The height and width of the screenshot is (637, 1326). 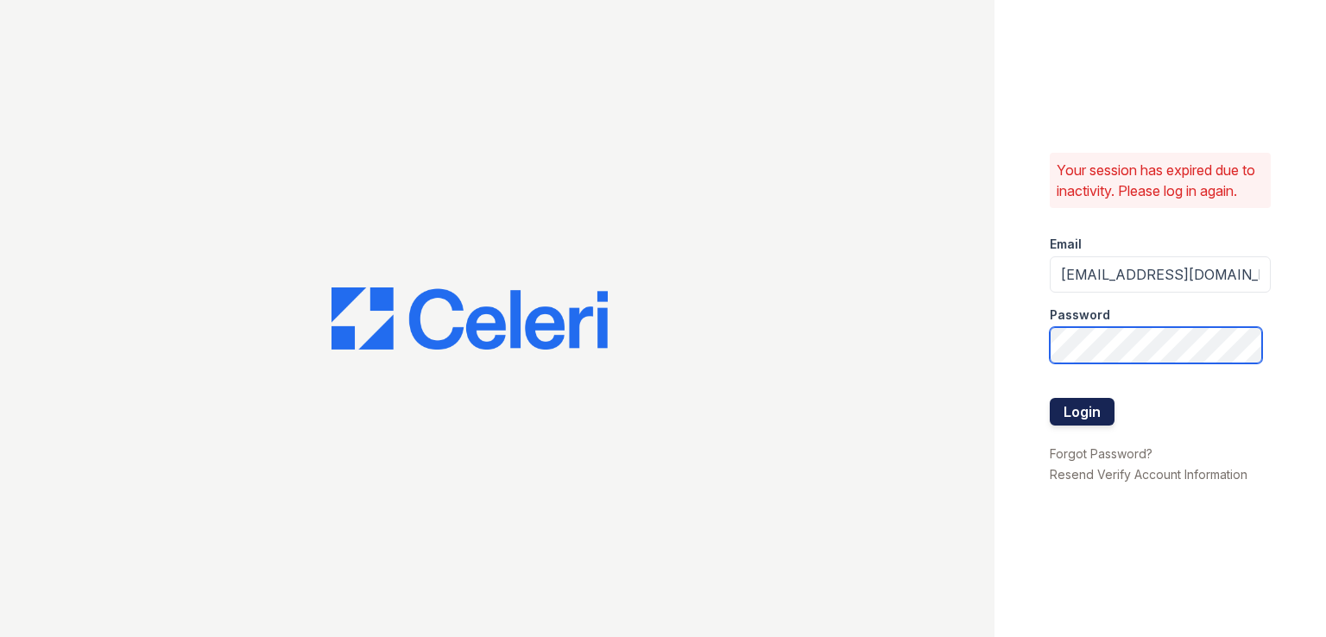 What do you see at coordinates (1080, 315) in the screenshot?
I see `label: Password` at bounding box center [1080, 315].